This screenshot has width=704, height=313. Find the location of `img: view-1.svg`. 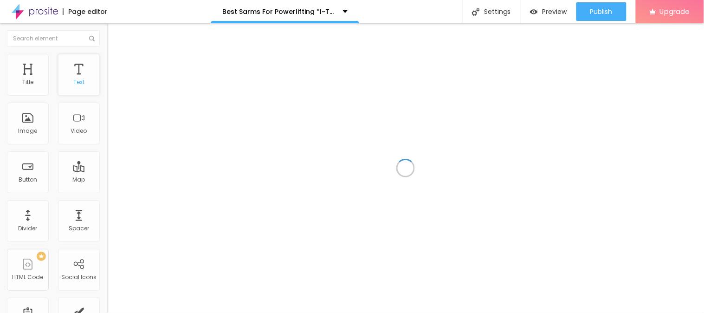

img: view-1.svg is located at coordinates (534, 12).